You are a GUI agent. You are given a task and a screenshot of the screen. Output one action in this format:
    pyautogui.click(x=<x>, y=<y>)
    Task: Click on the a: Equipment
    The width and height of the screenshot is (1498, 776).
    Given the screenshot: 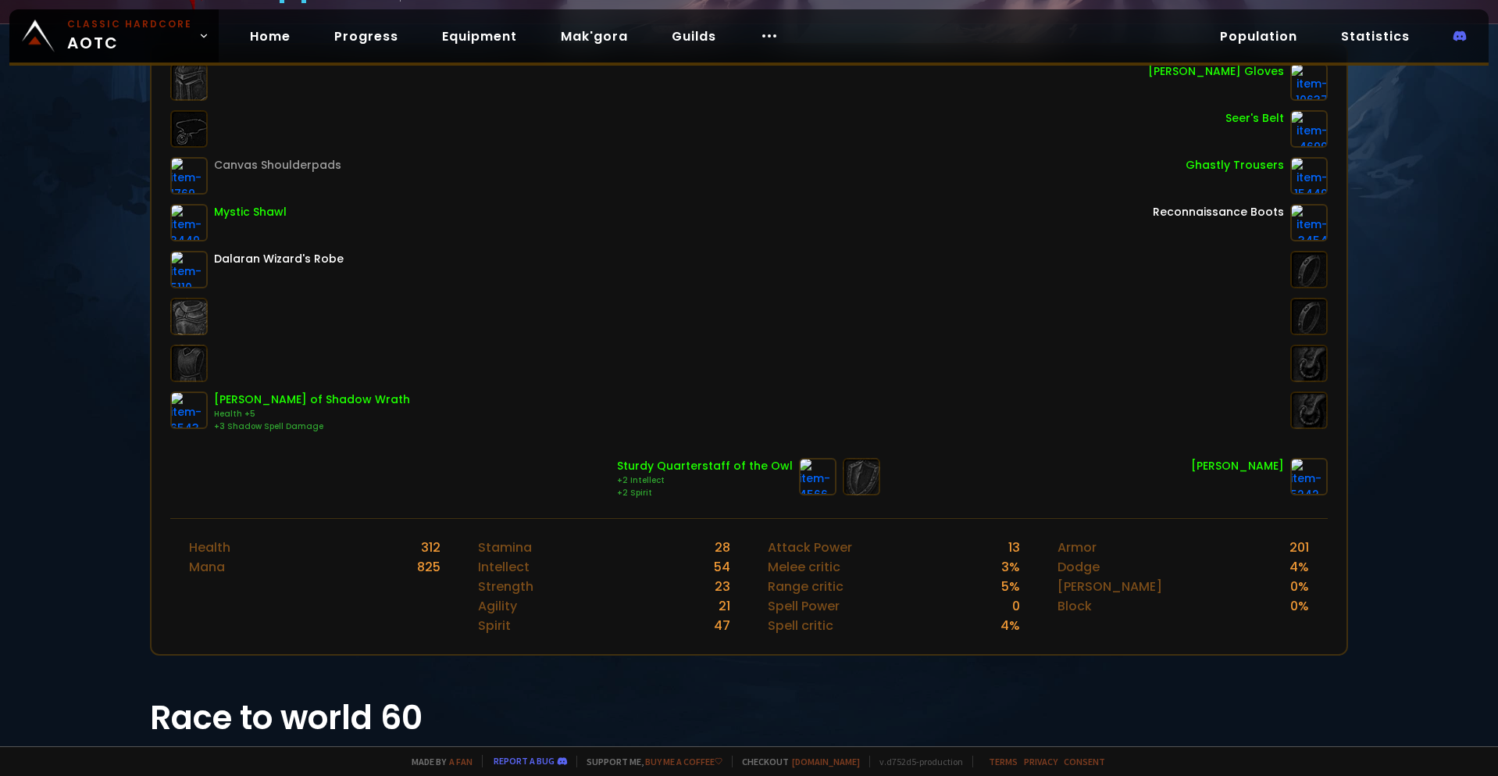 What is the action you would take?
    pyautogui.click(x=480, y=36)
    